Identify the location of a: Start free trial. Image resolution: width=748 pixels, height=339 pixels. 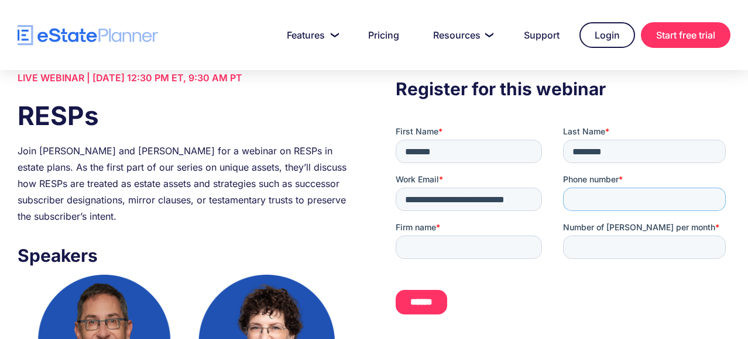
(685, 35).